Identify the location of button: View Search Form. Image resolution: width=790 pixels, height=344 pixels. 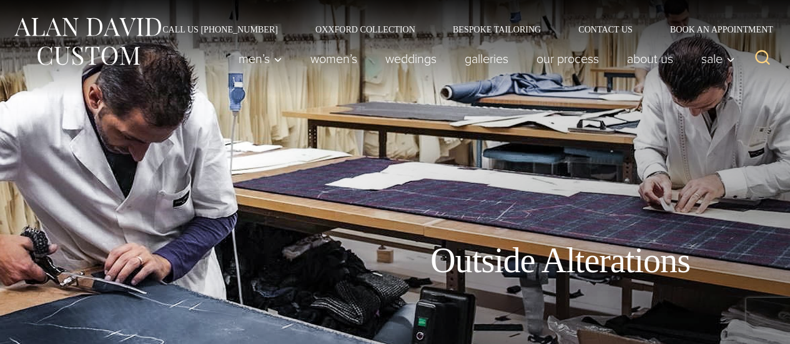
(762, 59).